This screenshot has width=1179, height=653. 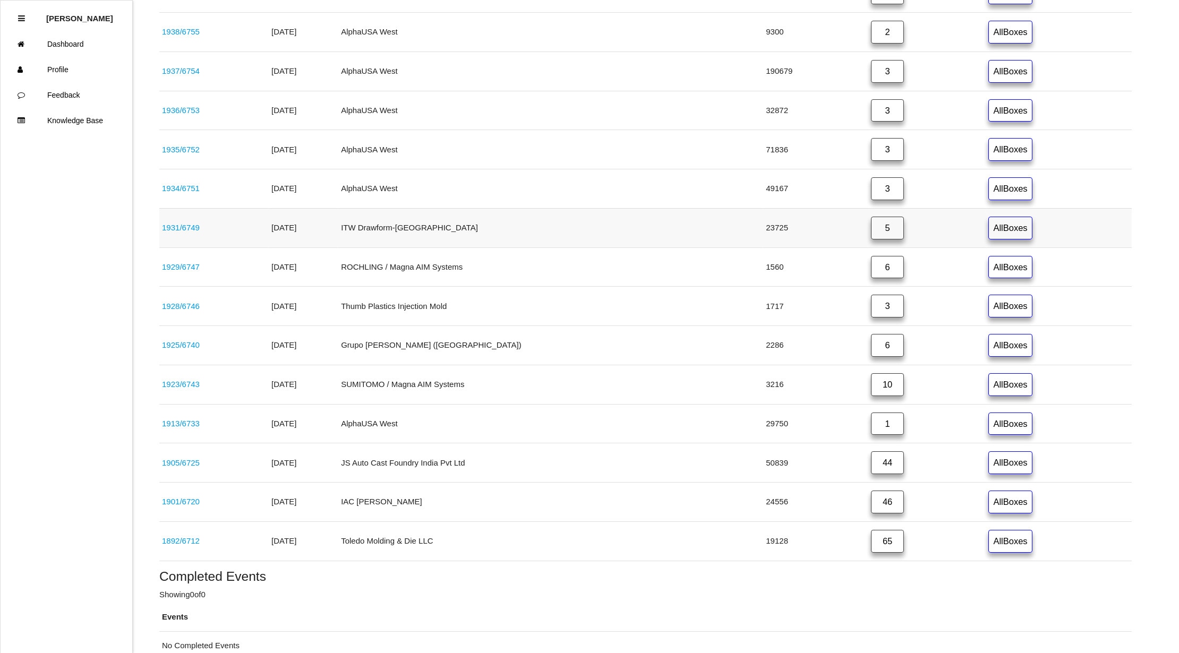 I want to click on a: 1905/6725, so click(x=181, y=462).